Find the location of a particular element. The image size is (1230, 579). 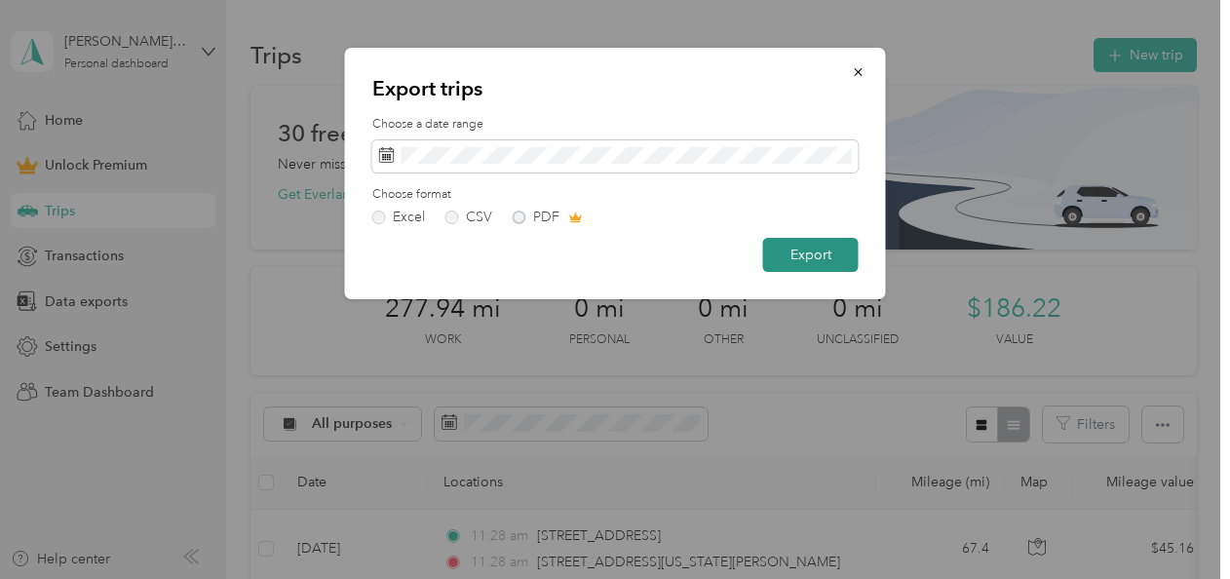

div: CSV is located at coordinates (479, 217).